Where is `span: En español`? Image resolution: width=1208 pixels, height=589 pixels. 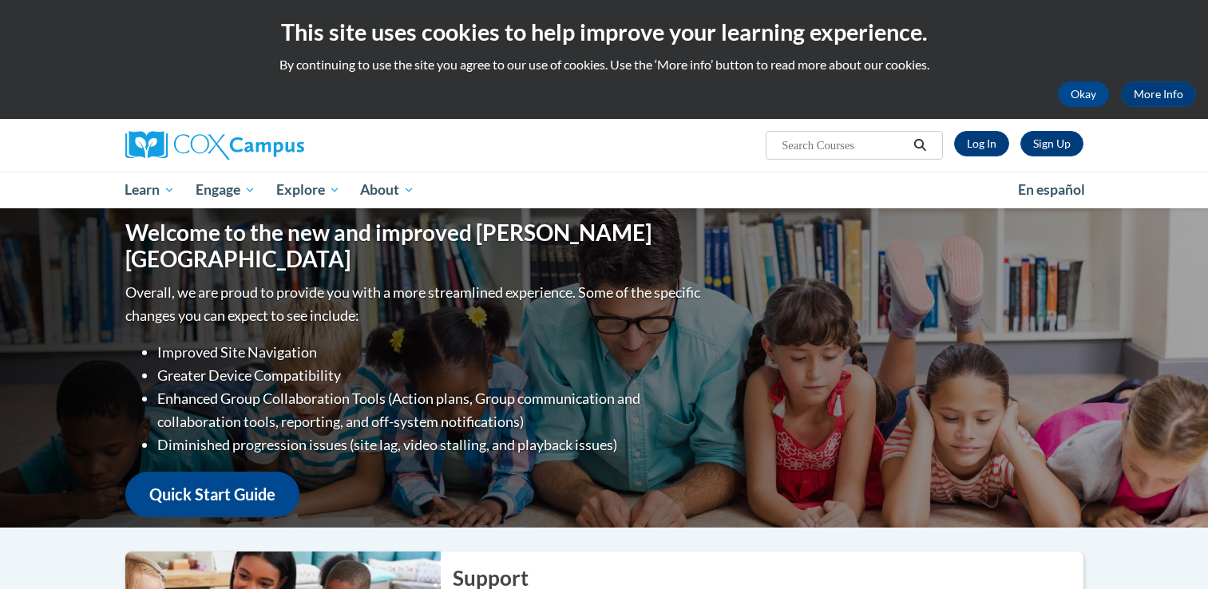 span: En español is located at coordinates (1052, 189).